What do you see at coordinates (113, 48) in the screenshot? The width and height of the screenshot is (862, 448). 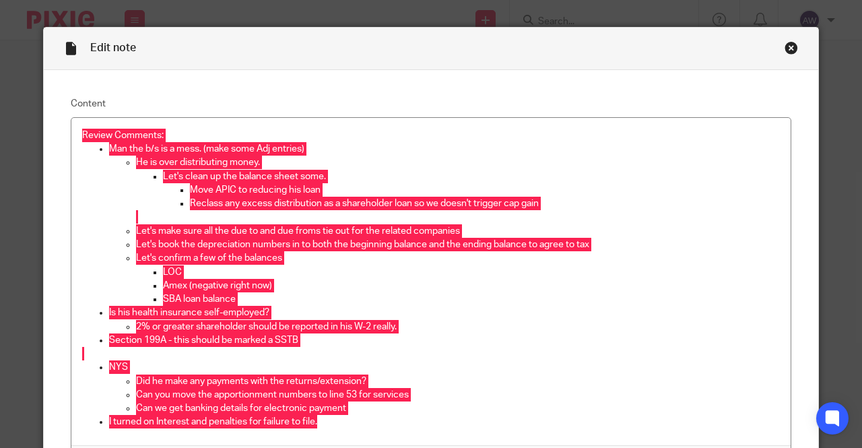 I see `span: Edit note` at bounding box center [113, 48].